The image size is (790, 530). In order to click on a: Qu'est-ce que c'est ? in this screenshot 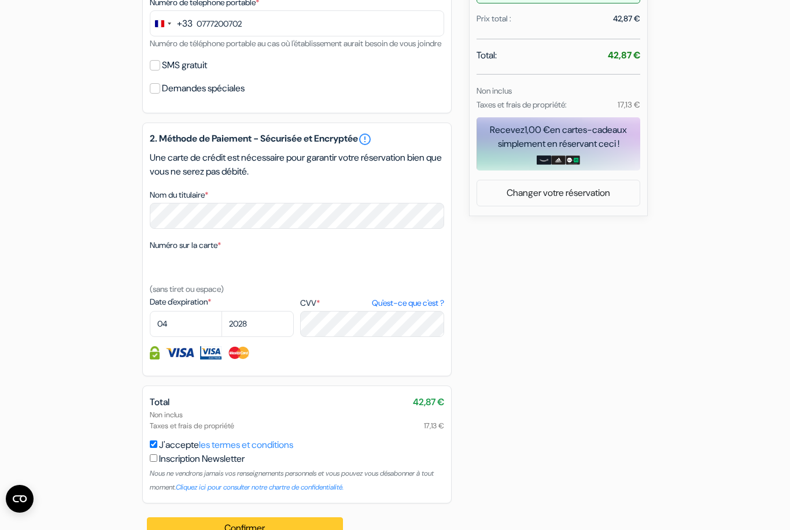, I will do `click(407, 303)`.